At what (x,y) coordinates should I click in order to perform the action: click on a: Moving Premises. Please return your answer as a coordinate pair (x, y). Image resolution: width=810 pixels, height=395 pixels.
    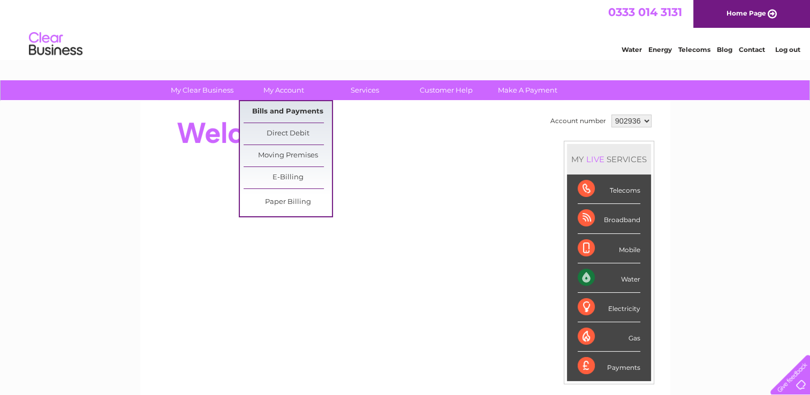
    Looking at the image, I should click on (287, 156).